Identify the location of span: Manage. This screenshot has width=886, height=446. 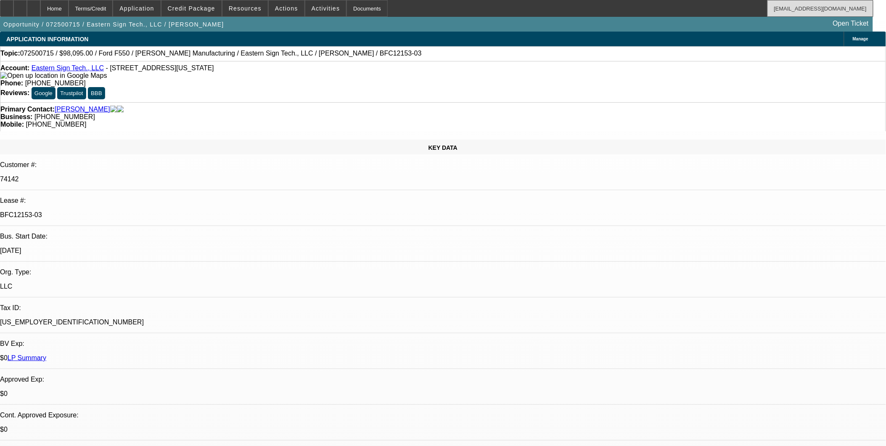
(861, 39).